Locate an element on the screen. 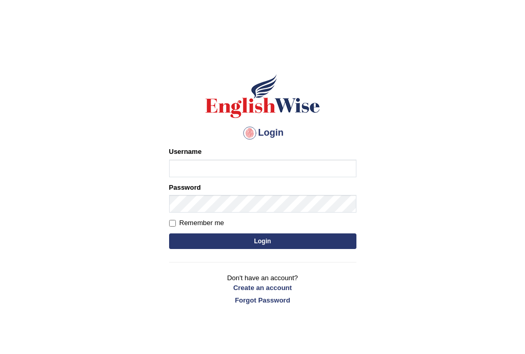 This screenshot has width=525, height=354. label: Username is located at coordinates (185, 151).